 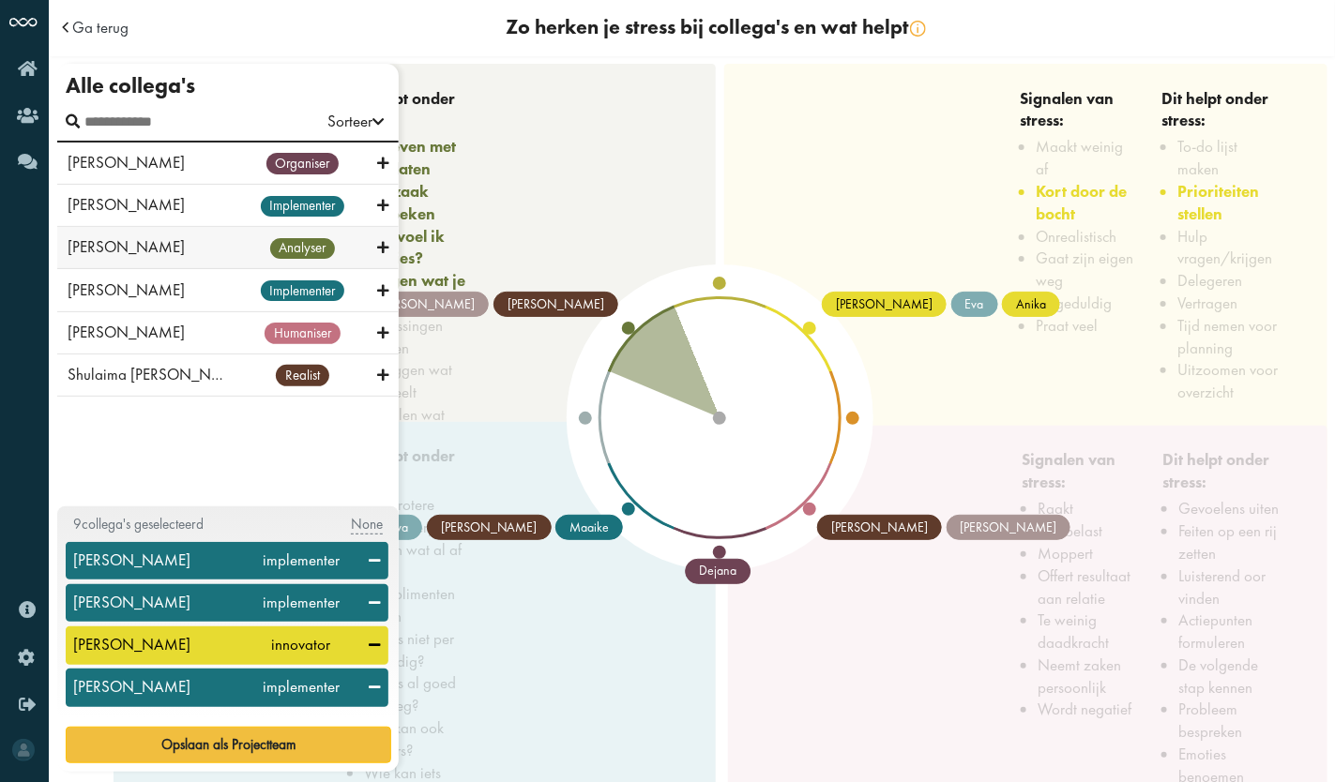 I want to click on li: Praat veel, so click(x=1086, y=326).